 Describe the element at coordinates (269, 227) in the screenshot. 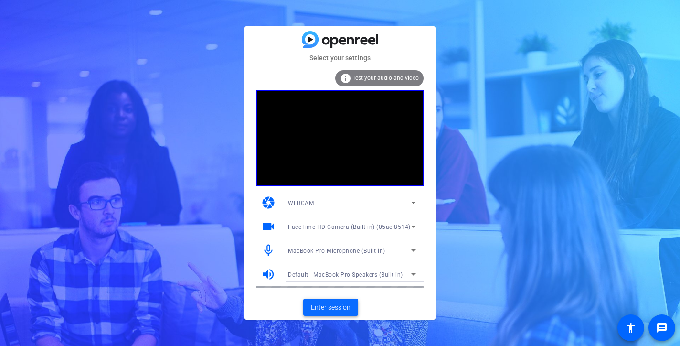

I see `mat-icon: videocam` at that location.